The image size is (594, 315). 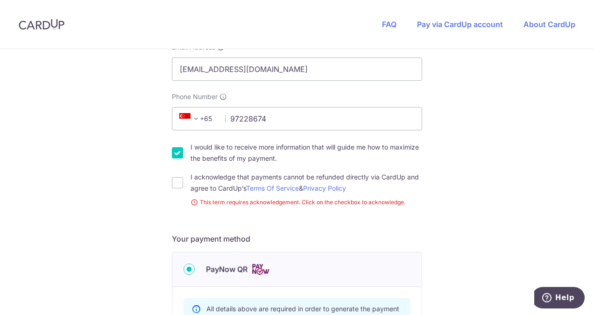 I want to click on span: PayNow QR, so click(x=226, y=269).